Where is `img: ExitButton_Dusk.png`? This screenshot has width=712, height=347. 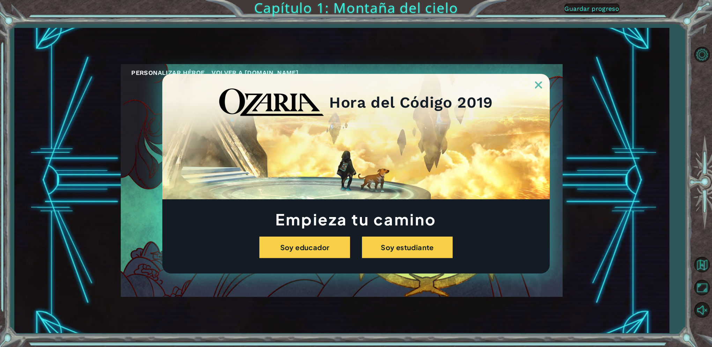 img: ExitButton_Dusk.png is located at coordinates (538, 85).